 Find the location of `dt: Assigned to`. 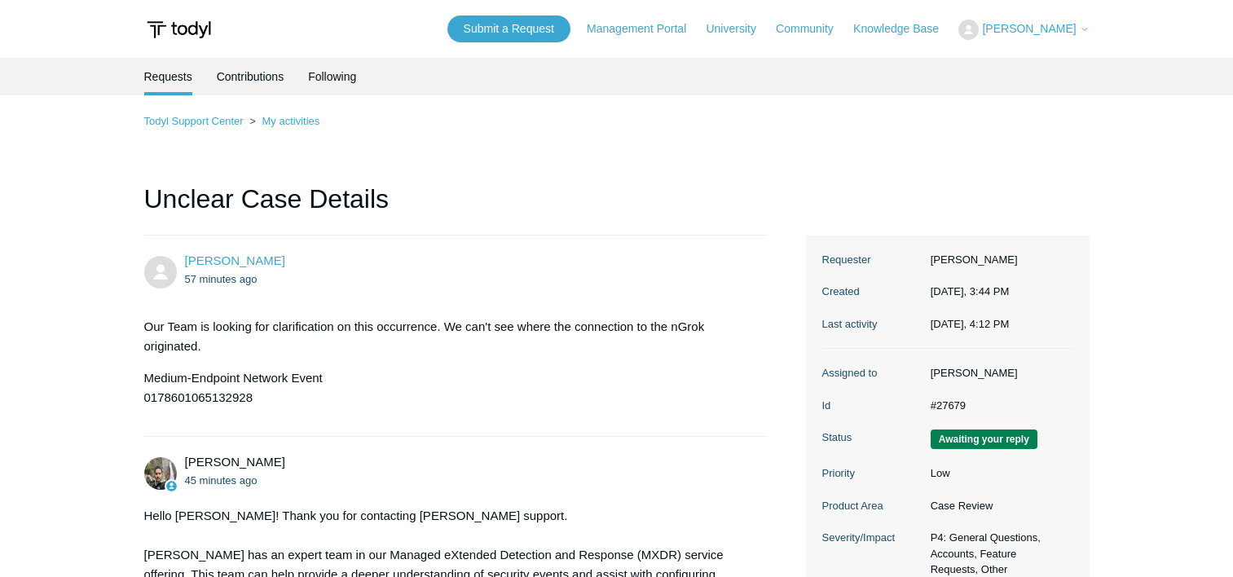

dt: Assigned to is located at coordinates (872, 373).